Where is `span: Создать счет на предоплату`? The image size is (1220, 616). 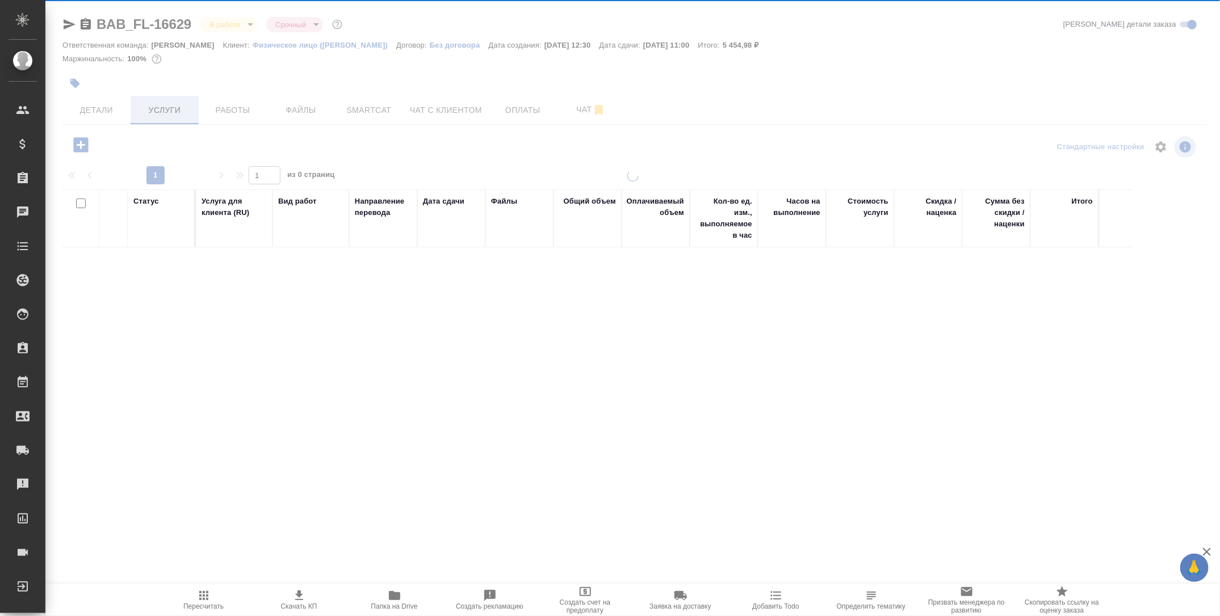
span: Создать счет на предоплату is located at coordinates (585, 607).